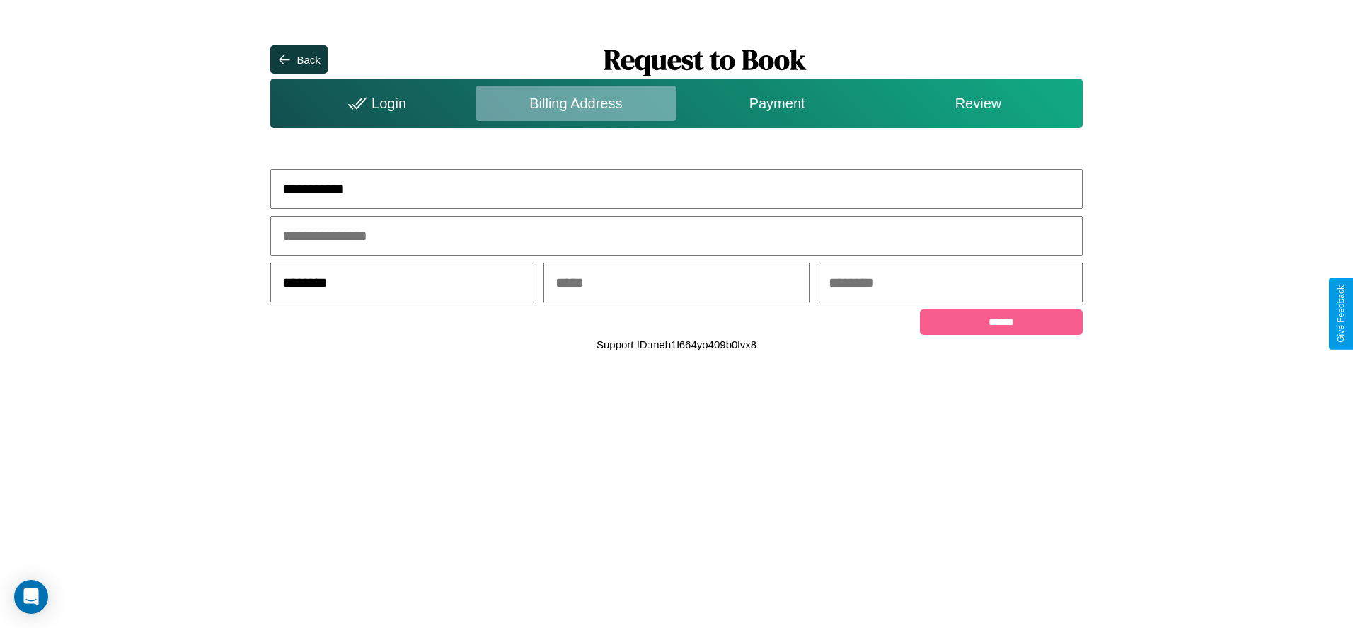 Image resolution: width=1353 pixels, height=628 pixels. What do you see at coordinates (576, 103) in the screenshot?
I see `div: Billing Address` at bounding box center [576, 103].